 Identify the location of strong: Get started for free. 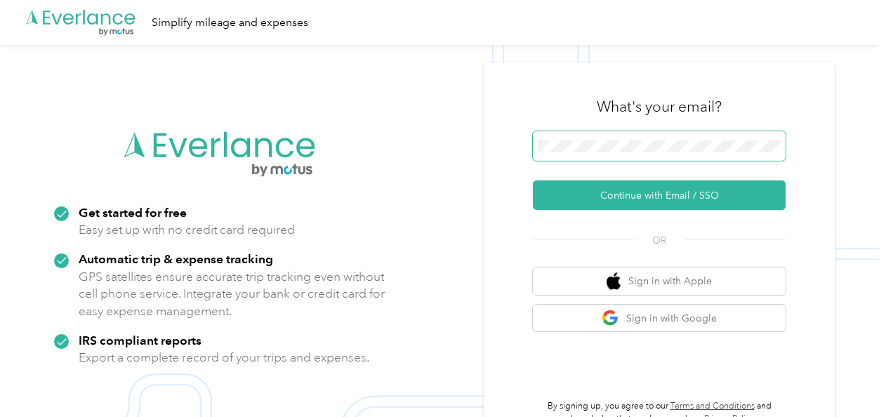
(133, 212).